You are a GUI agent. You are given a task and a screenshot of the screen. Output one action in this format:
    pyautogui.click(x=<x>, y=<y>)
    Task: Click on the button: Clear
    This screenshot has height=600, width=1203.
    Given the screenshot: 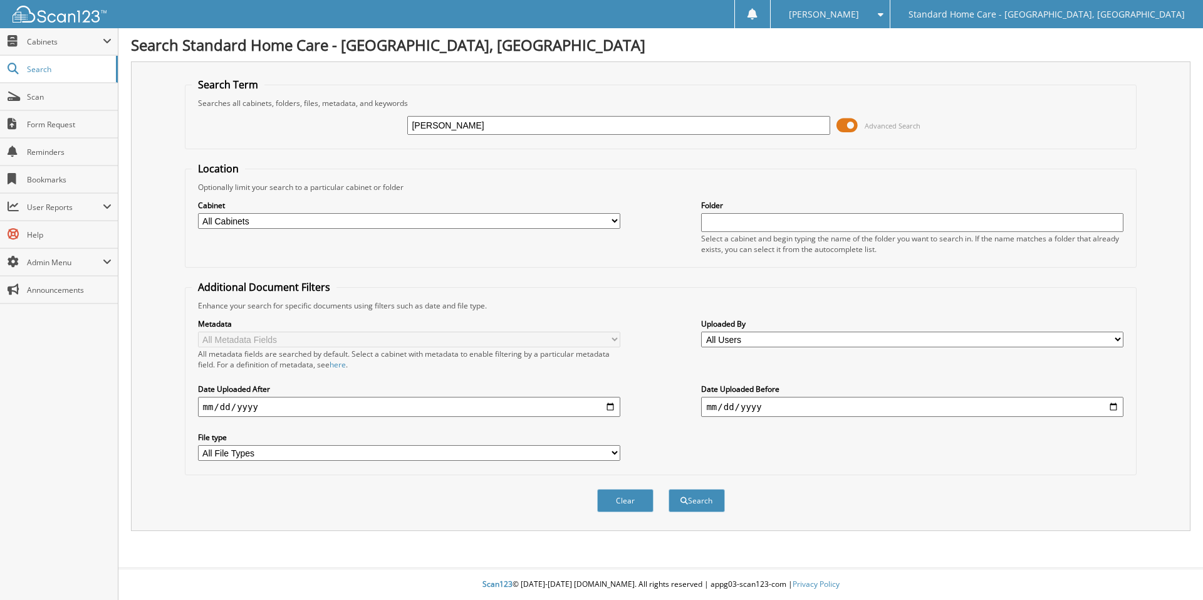 What is the action you would take?
    pyautogui.click(x=626, y=500)
    